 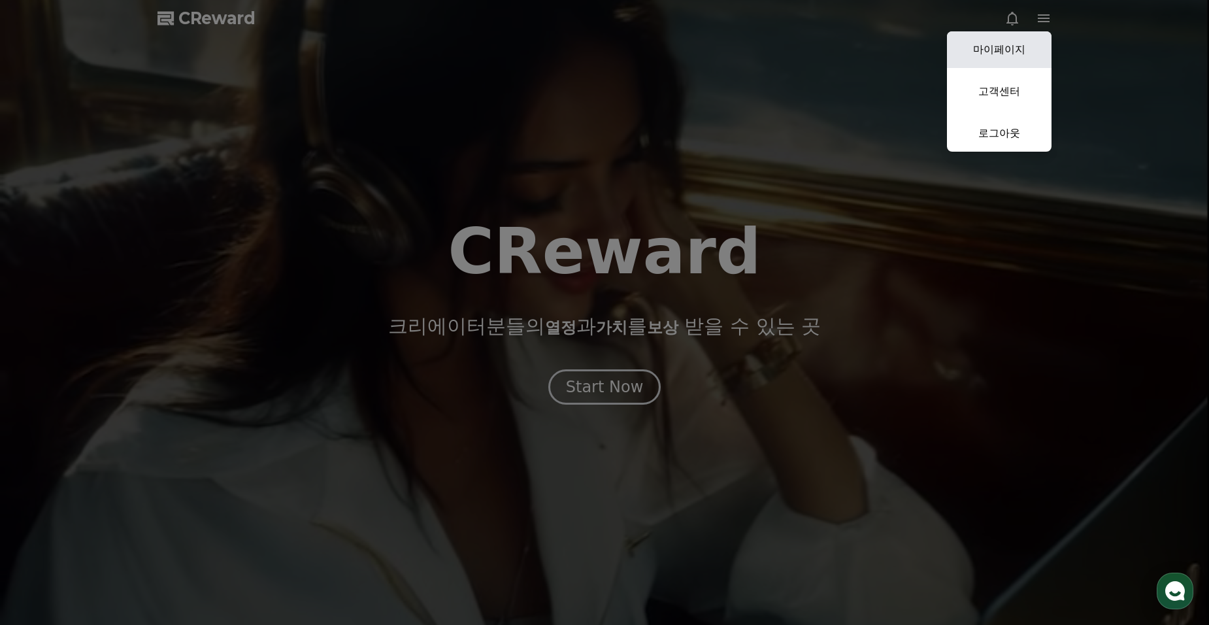 What do you see at coordinates (210, 431) in the screenshot?
I see `a: 설정` at bounding box center [210, 431].